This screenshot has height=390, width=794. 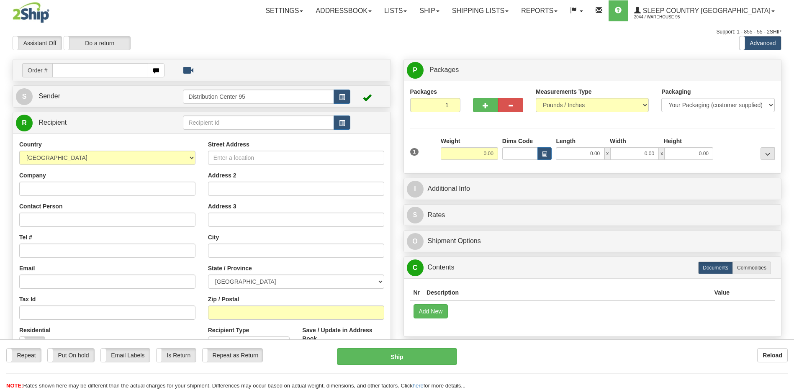 I want to click on a: S Sender, so click(x=99, y=96).